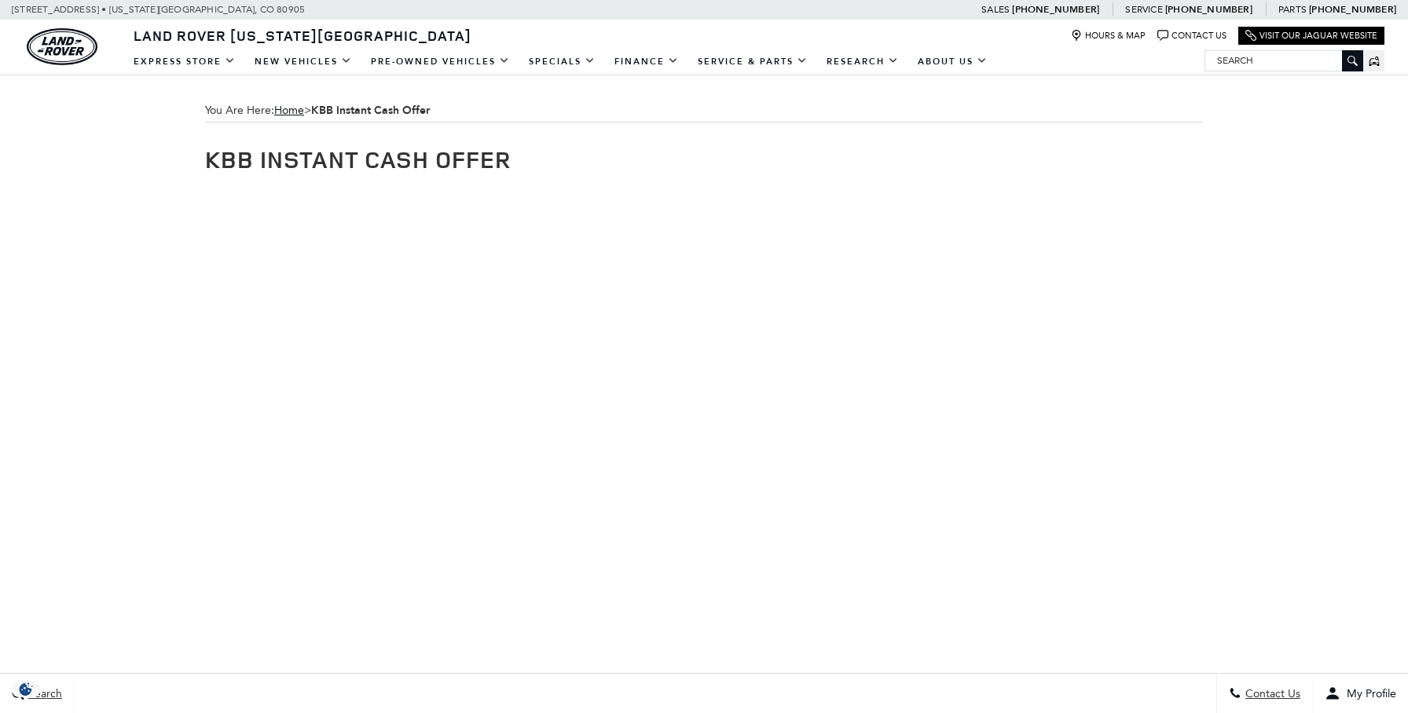 The image size is (1408, 713). What do you see at coordinates (185, 61) in the screenshot?
I see `a: EXPRESS STORE` at bounding box center [185, 61].